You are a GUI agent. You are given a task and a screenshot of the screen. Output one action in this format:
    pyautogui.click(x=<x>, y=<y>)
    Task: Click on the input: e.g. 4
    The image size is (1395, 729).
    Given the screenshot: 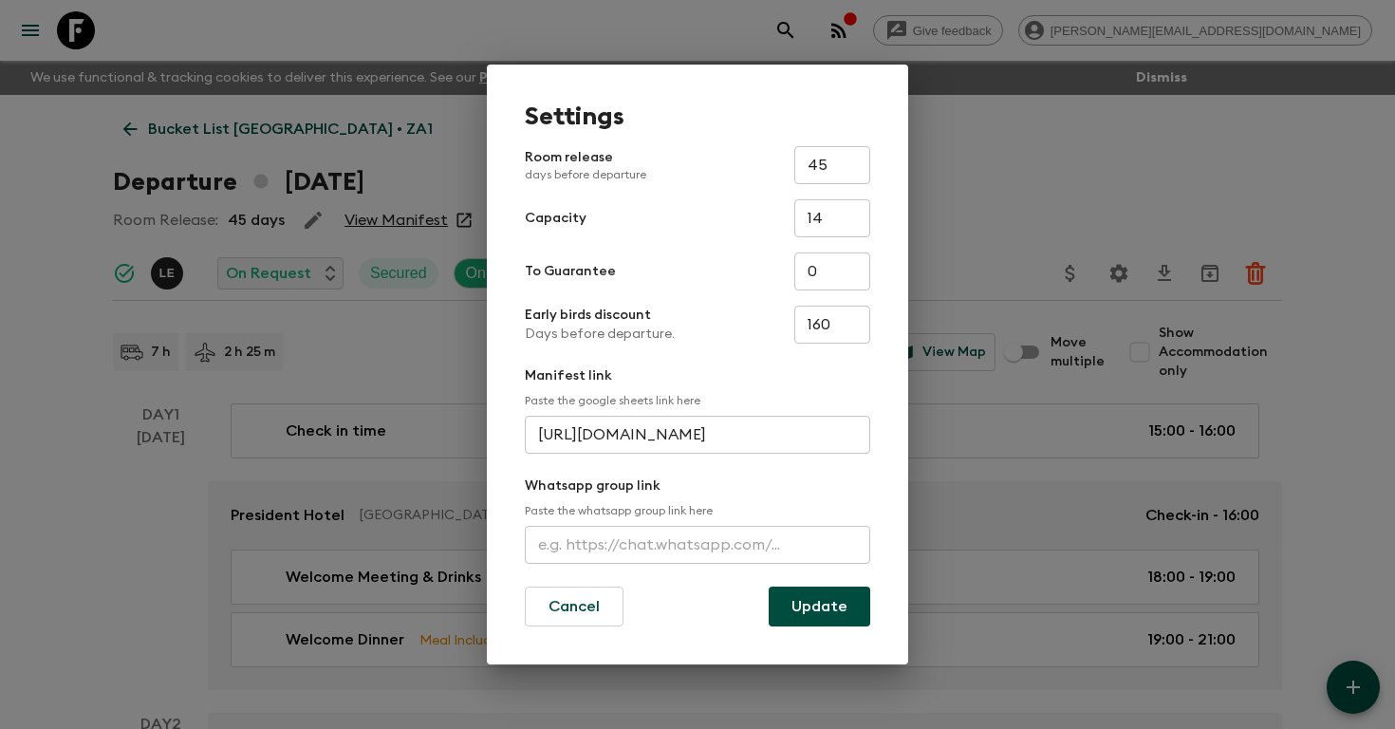 What is the action you would take?
    pyautogui.click(x=832, y=271)
    